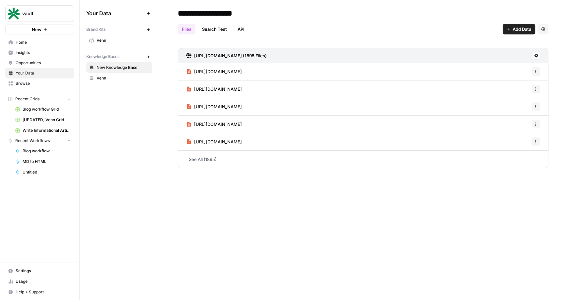  Describe the element at coordinates (522, 29) in the screenshot. I see `span: Add Data` at that location.